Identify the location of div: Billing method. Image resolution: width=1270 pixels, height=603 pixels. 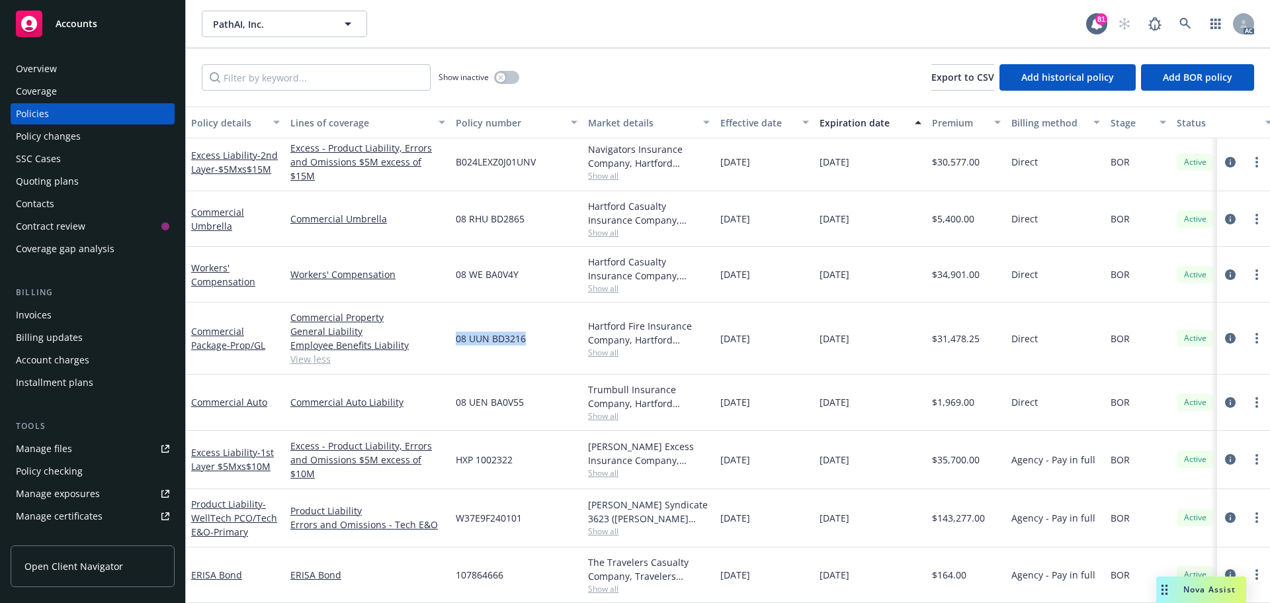
(1049, 122).